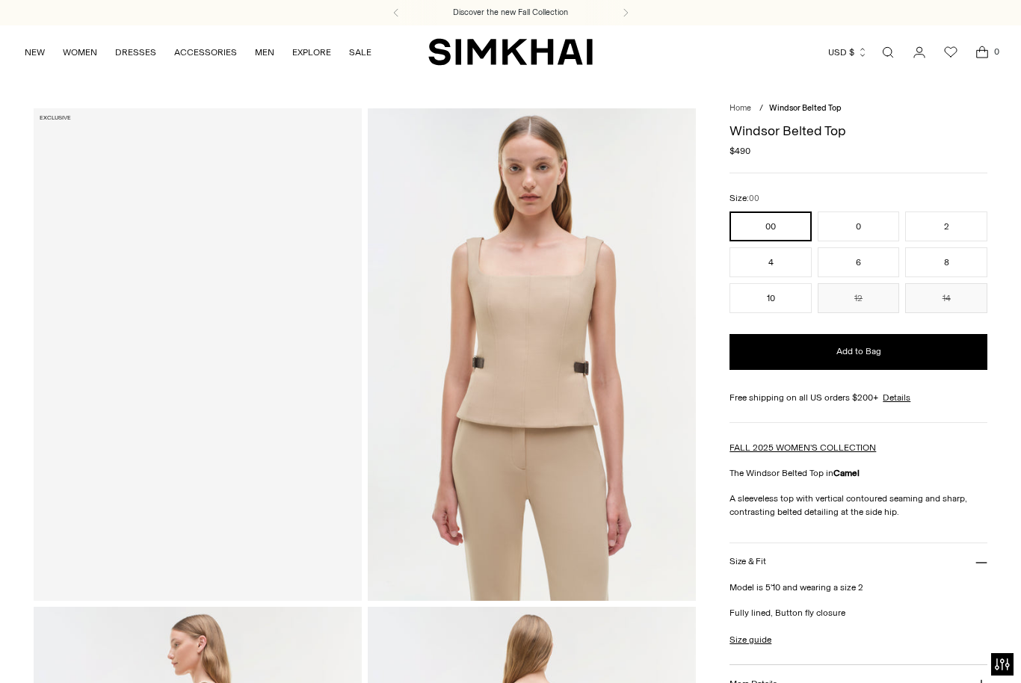 The image size is (1021, 683). Describe the element at coordinates (859, 298) in the screenshot. I see `button: 12` at that location.